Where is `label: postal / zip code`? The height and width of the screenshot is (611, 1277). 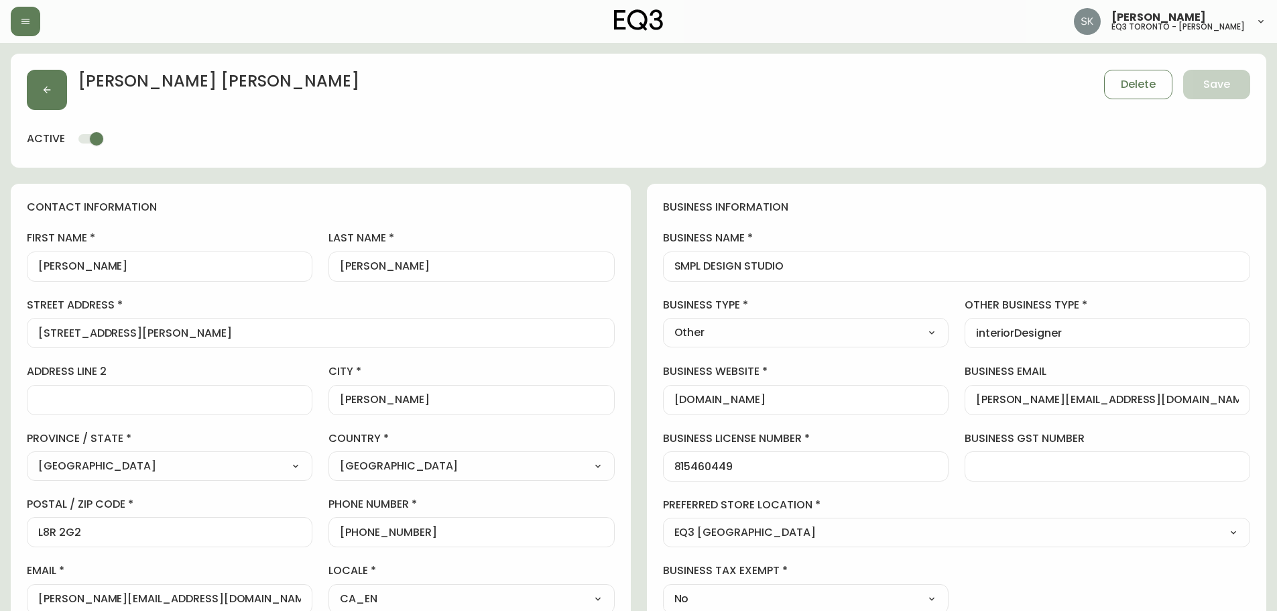
label: postal / zip code is located at coordinates (170, 504).